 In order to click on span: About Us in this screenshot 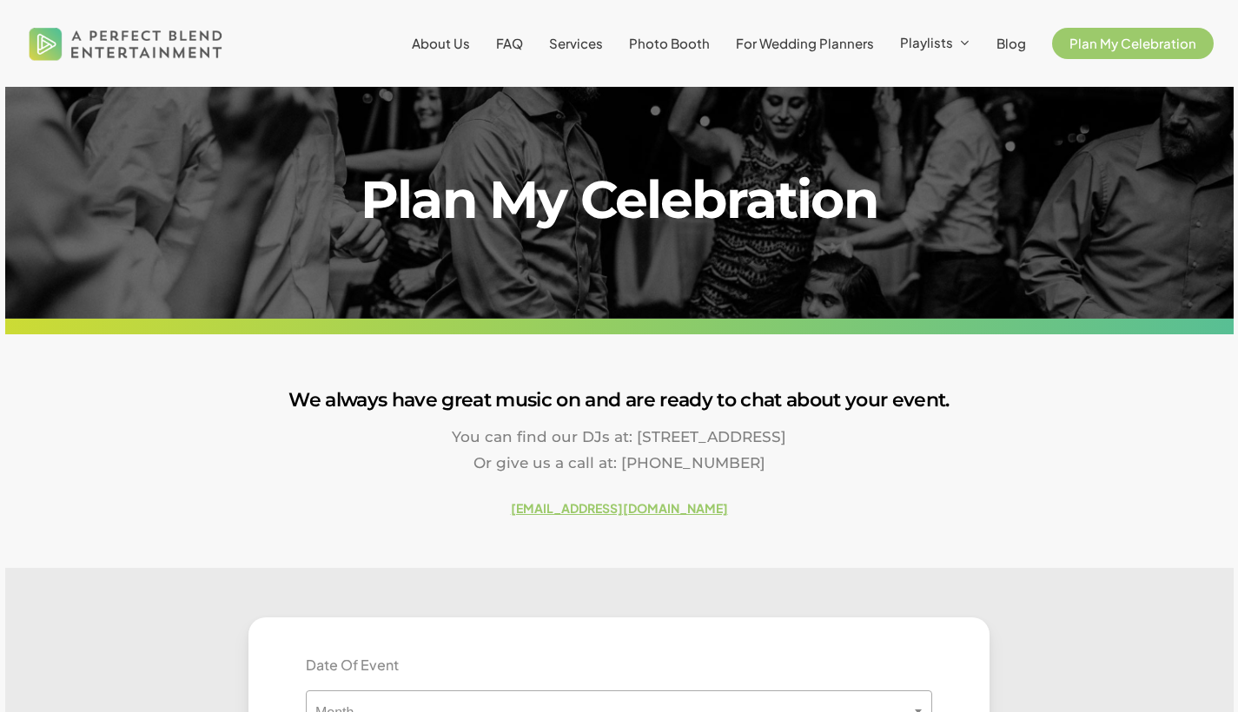, I will do `click(441, 43)`.